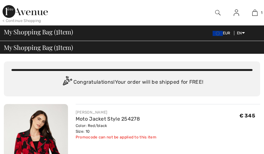 This screenshot has width=264, height=154. Describe the element at coordinates (107, 119) in the screenshot. I see `a: Moto Jacket Style 254278` at that location.